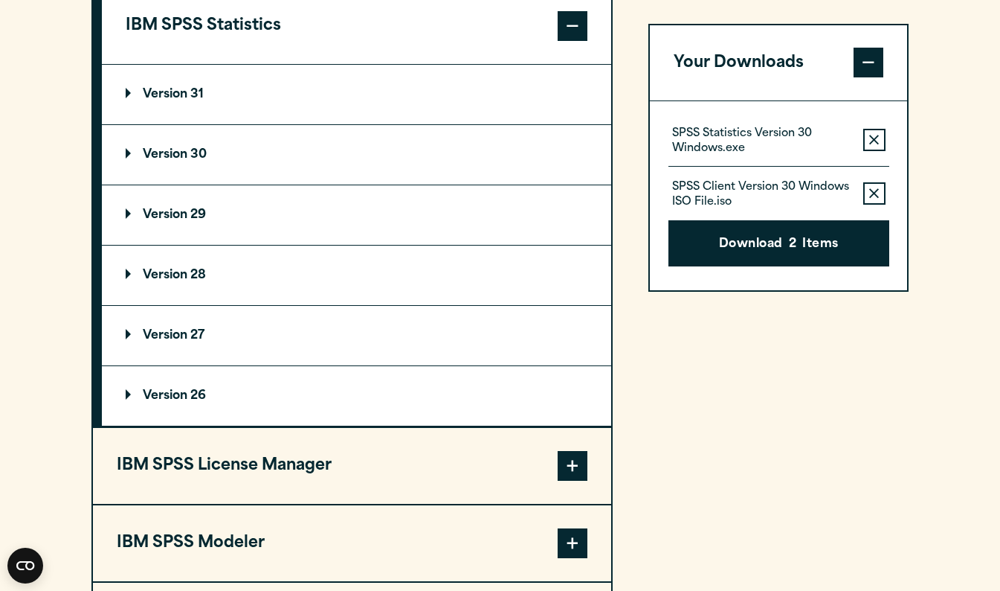  I want to click on summary: Version 26, so click(356, 396).